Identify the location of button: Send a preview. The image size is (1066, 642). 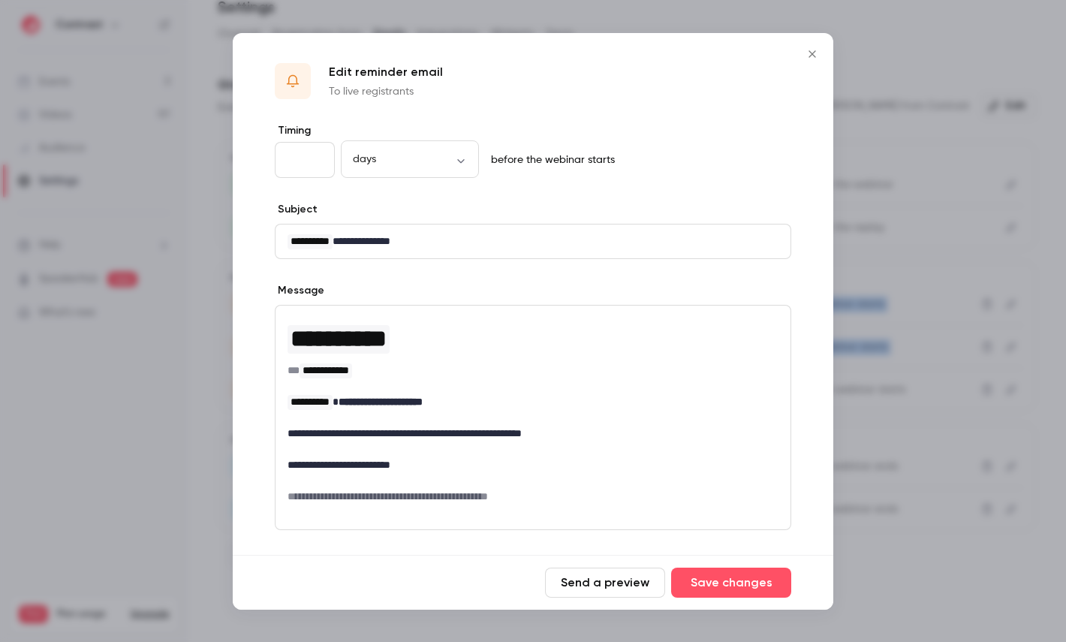
(605, 582).